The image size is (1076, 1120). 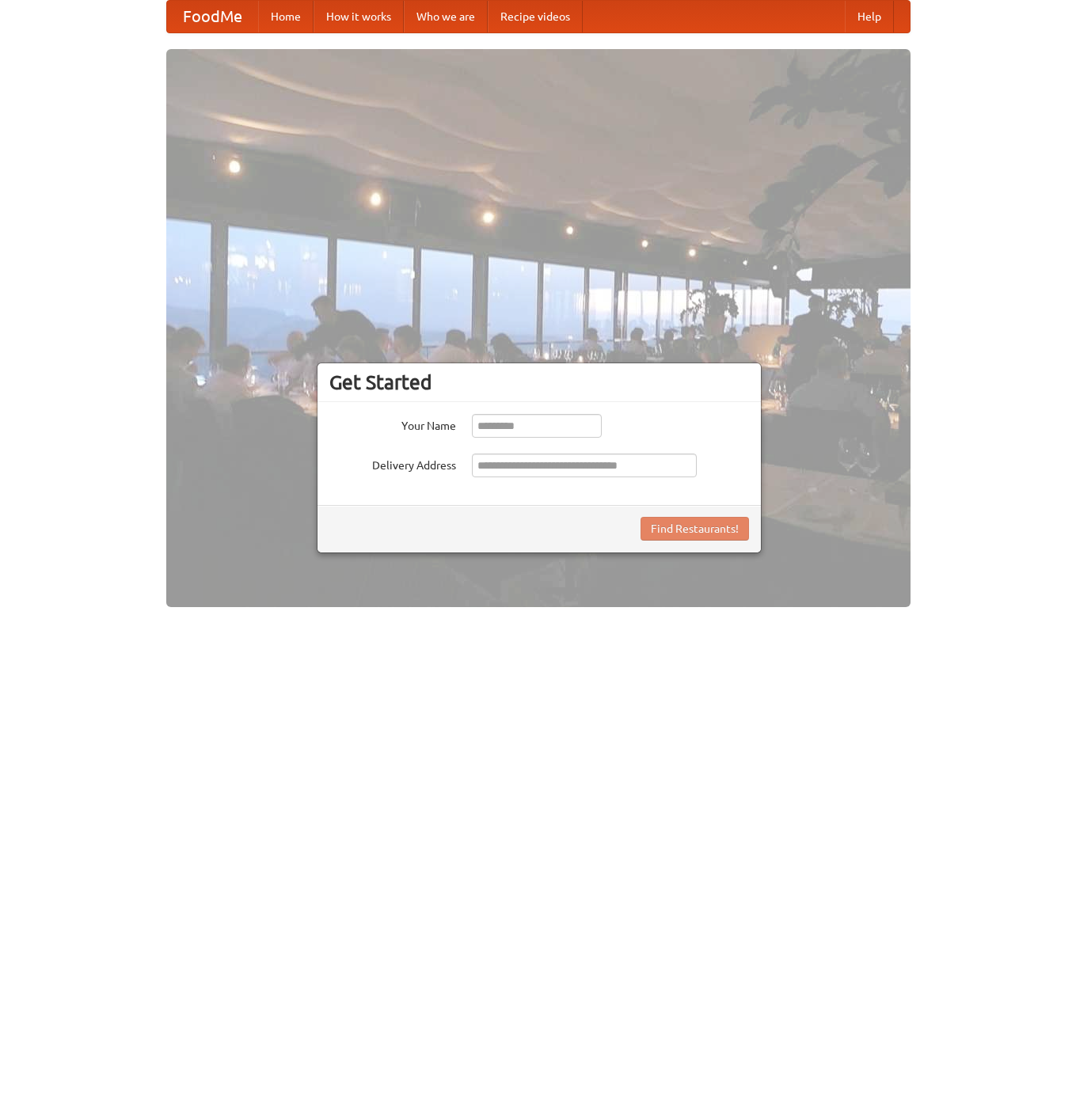 What do you see at coordinates (869, 16) in the screenshot?
I see `a: Help` at bounding box center [869, 16].